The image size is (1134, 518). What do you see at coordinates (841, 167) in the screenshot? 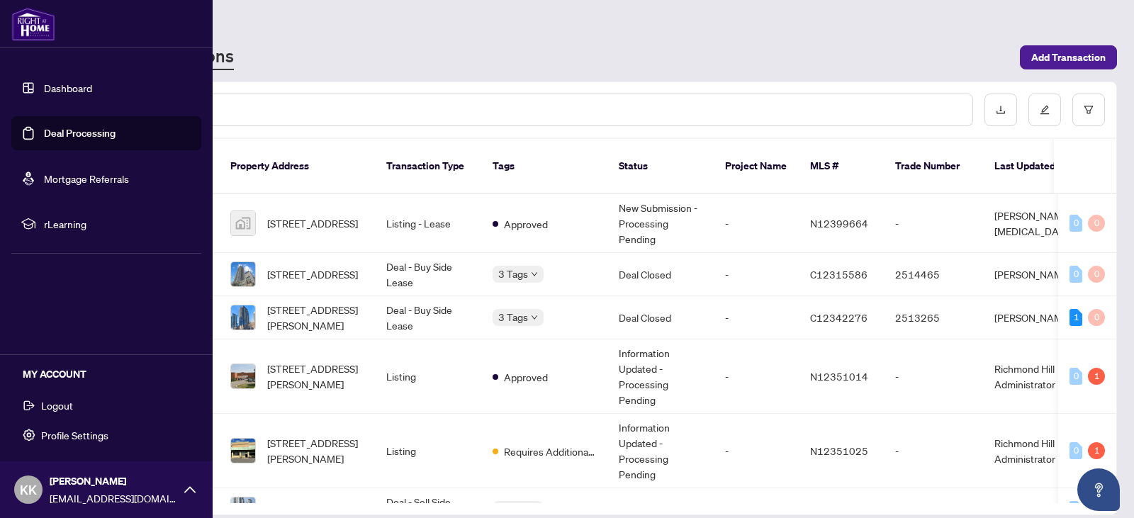
I see `th: MLS #` at bounding box center [841, 167].